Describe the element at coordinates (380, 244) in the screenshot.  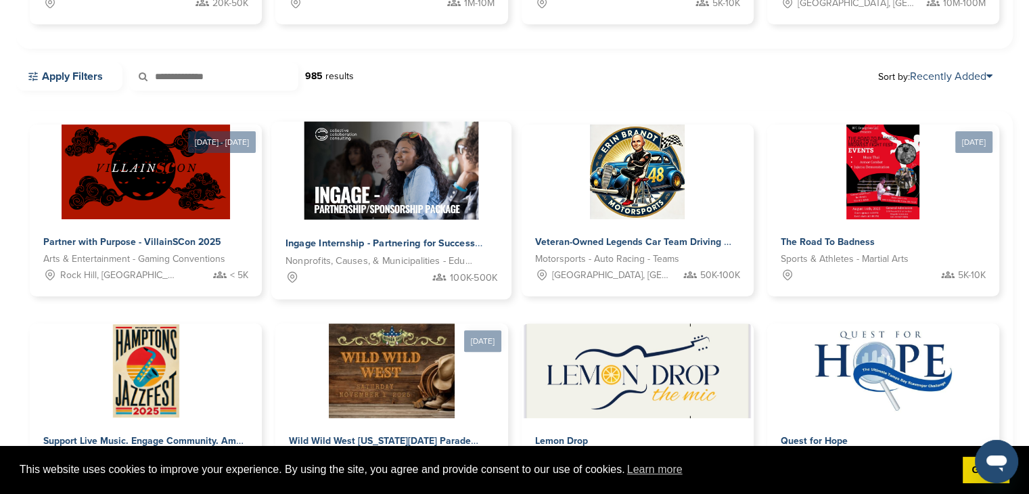
I see `span: Ingage Internship - Partnering for Success` at that location.